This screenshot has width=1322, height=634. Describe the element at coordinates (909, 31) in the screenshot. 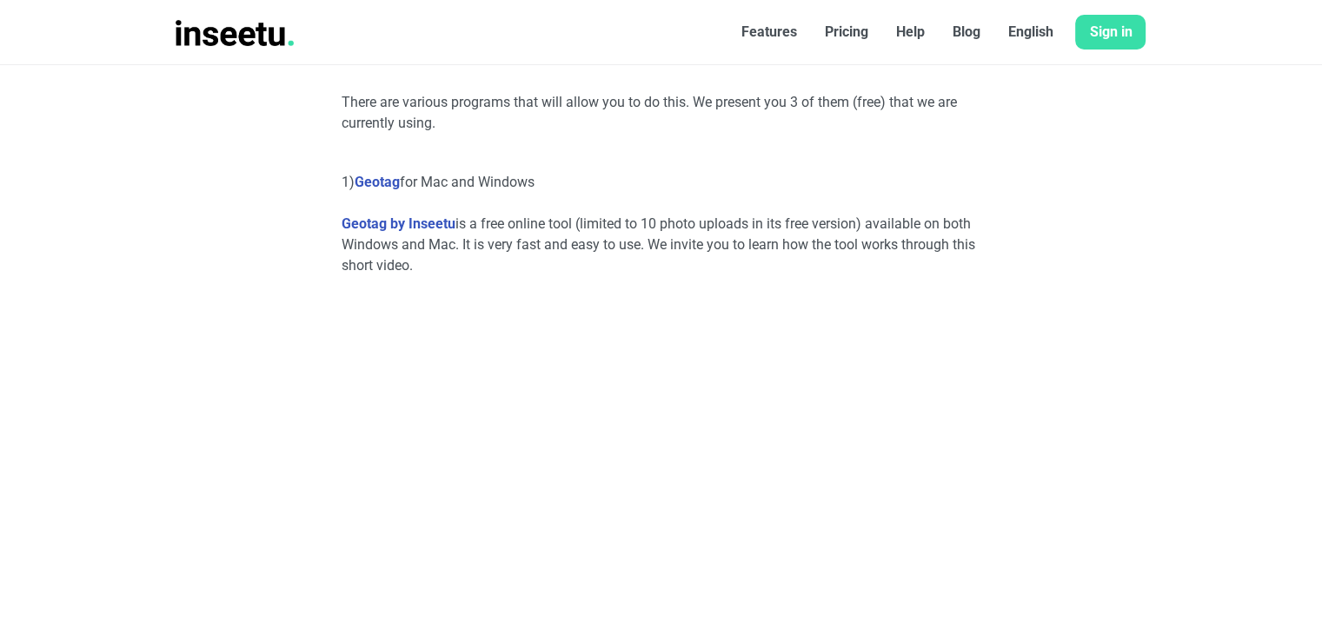

I see `font: Help` at that location.